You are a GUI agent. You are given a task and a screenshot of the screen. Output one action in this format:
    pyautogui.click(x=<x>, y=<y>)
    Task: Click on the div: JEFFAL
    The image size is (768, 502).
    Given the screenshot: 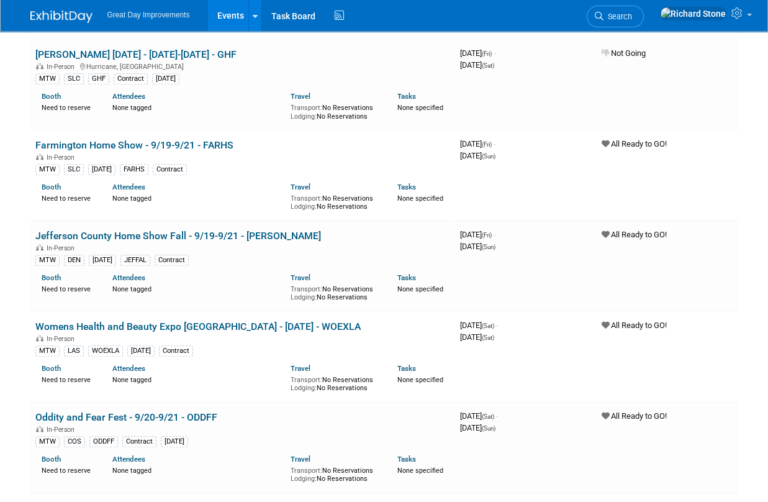 What is the action you would take?
    pyautogui.click(x=135, y=260)
    